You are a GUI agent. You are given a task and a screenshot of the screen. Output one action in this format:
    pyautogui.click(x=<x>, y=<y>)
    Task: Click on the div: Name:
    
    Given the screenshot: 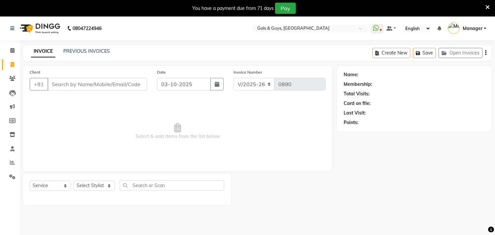 What is the action you would take?
    pyautogui.click(x=351, y=75)
    